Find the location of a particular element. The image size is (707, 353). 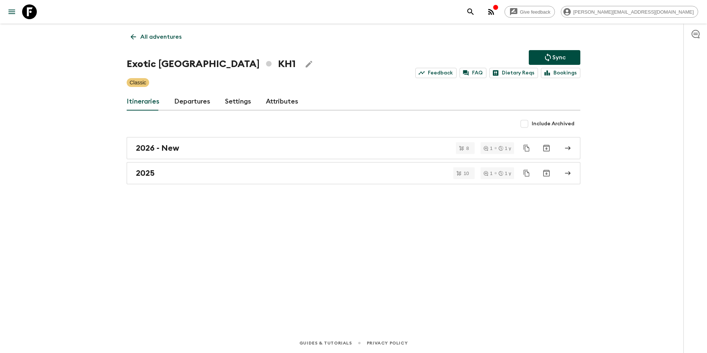

span: 10 is located at coordinates (466, 173).